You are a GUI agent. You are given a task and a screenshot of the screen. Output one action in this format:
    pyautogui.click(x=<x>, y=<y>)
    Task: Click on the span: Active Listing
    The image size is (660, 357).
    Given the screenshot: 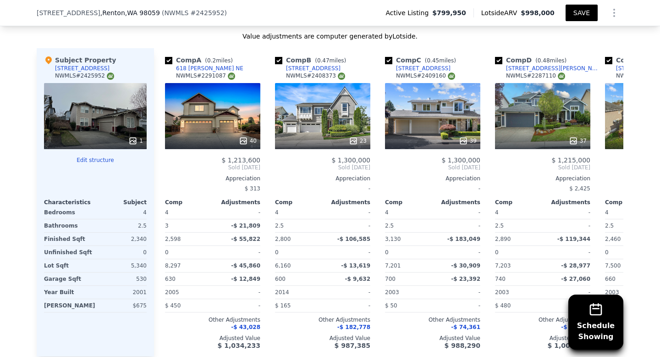 What is the action you would take?
    pyautogui.click(x=409, y=13)
    